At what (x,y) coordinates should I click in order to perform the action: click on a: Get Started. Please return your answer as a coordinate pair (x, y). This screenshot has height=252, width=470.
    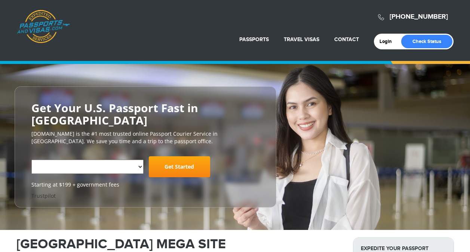
    Looking at the image, I should click on (179, 167).